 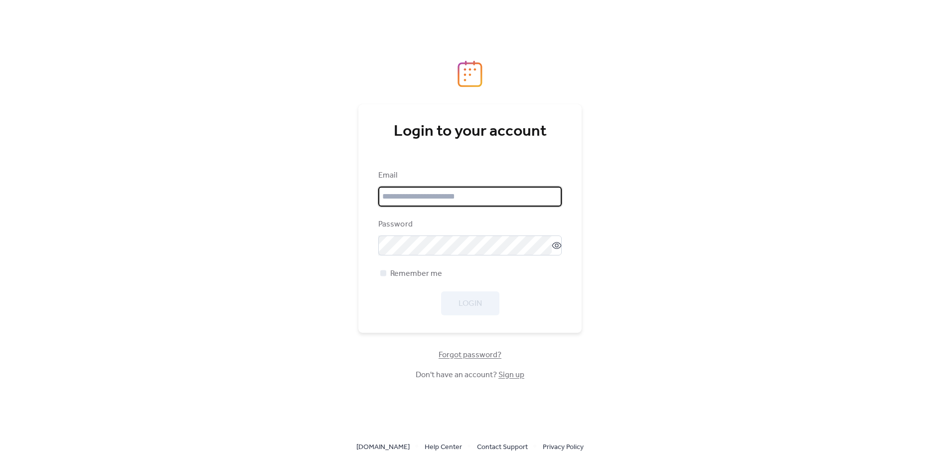 I want to click on a: Forgot password?, so click(x=470, y=354).